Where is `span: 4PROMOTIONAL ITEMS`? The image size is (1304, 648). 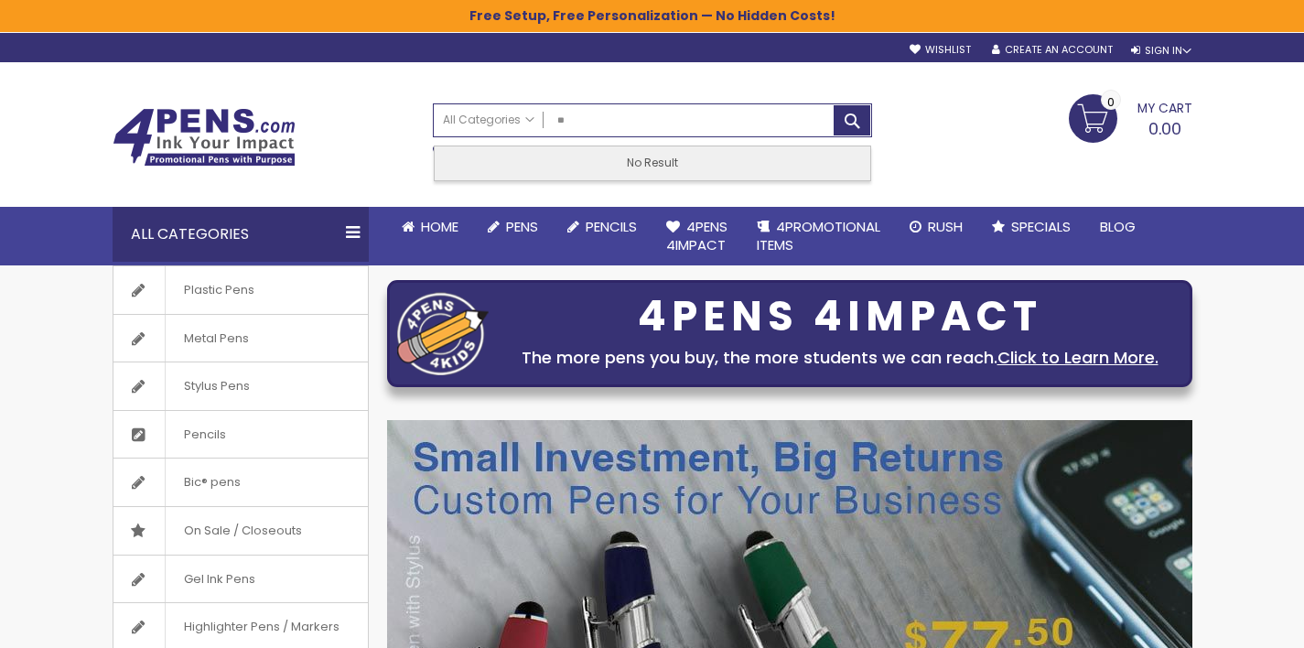 span: 4PROMOTIONAL ITEMS is located at coordinates (818, 235).